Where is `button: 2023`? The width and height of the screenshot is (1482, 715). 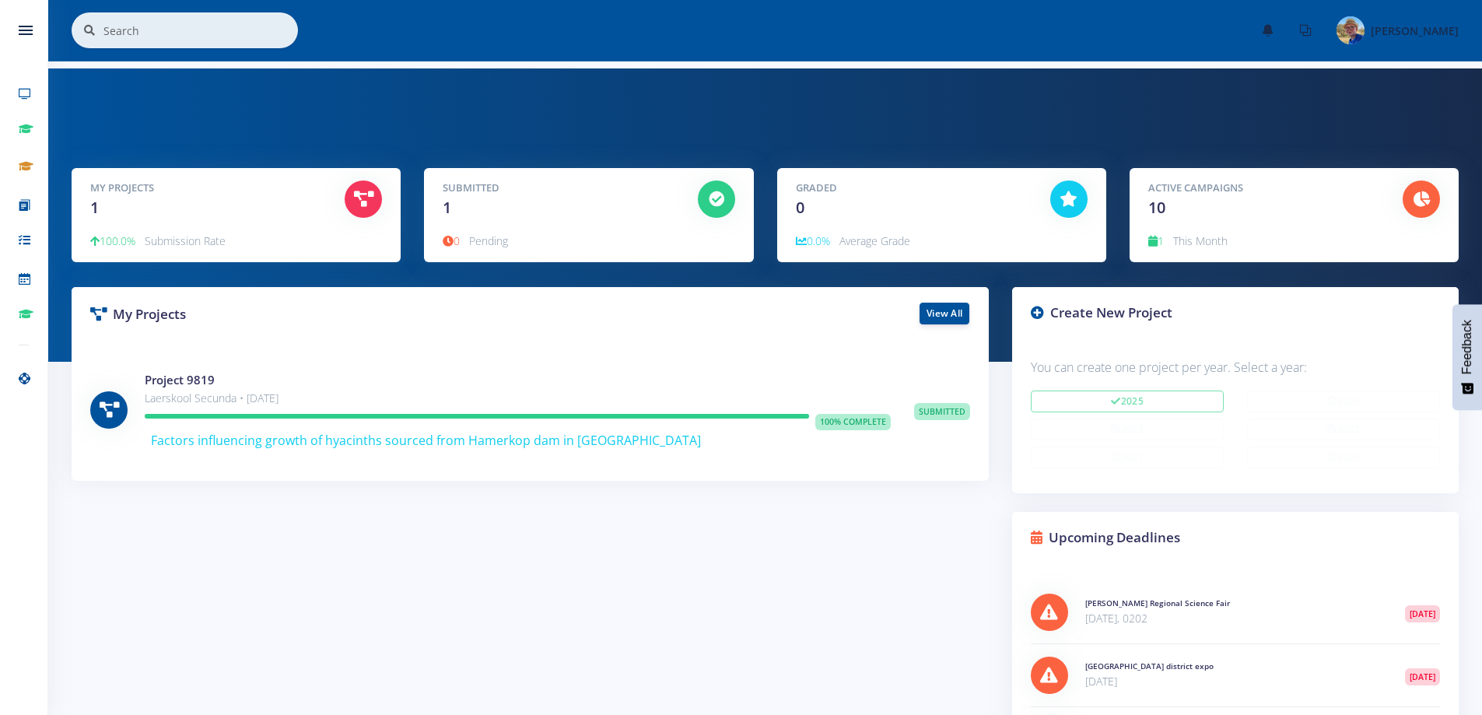
button: 2023 is located at coordinates (1127, 430).